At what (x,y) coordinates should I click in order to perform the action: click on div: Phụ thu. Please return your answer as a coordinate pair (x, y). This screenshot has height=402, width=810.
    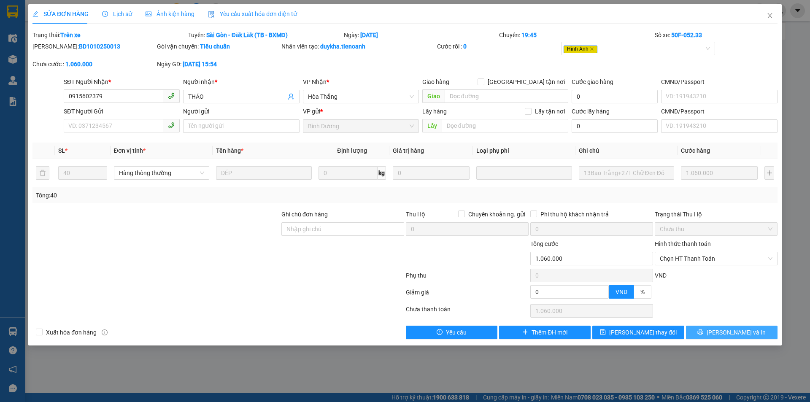
    Looking at the image, I should click on (467, 278).